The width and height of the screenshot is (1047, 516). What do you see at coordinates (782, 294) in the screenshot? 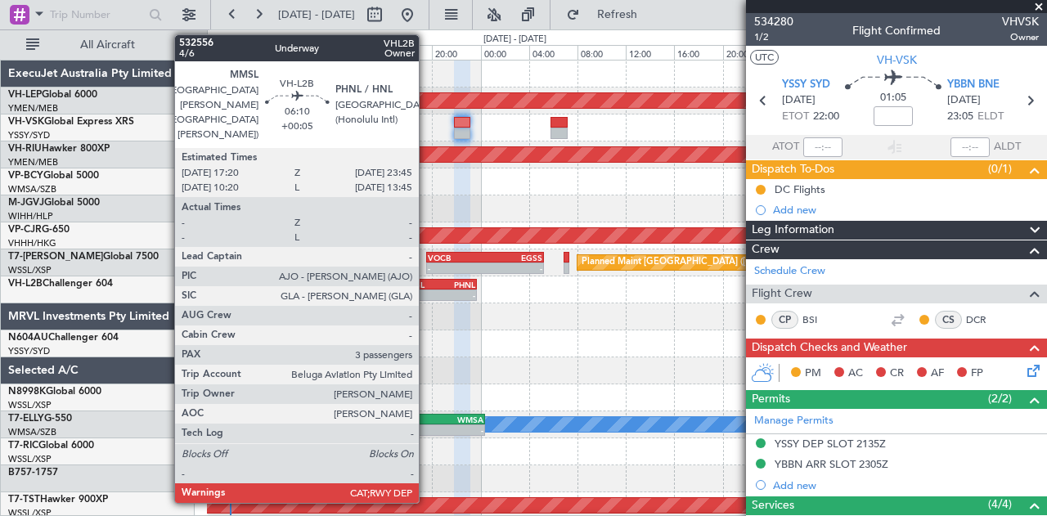
I see `span: Flight Crew` at bounding box center [782, 294].